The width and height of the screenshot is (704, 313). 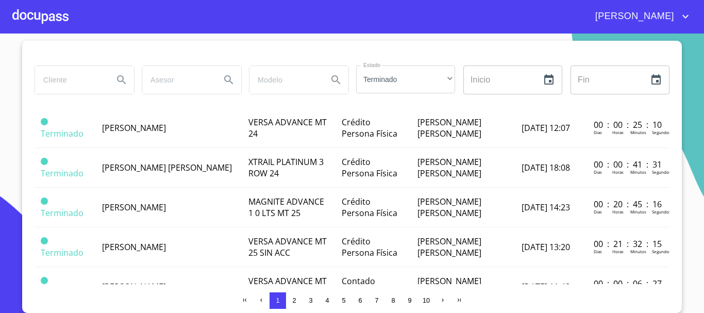 I want to click on span: 7, so click(x=376, y=300).